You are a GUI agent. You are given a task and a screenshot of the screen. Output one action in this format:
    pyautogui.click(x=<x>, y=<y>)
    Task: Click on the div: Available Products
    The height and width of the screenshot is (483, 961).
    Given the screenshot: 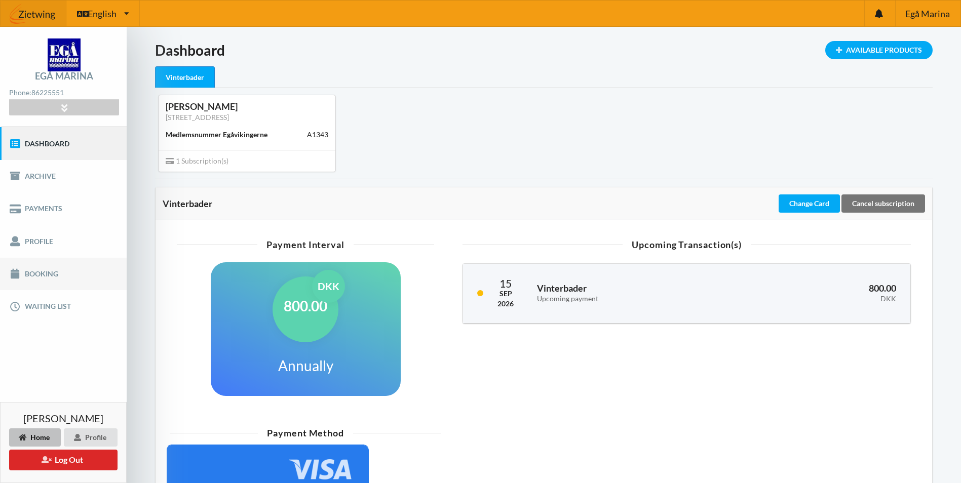 What is the action you would take?
    pyautogui.click(x=879, y=50)
    